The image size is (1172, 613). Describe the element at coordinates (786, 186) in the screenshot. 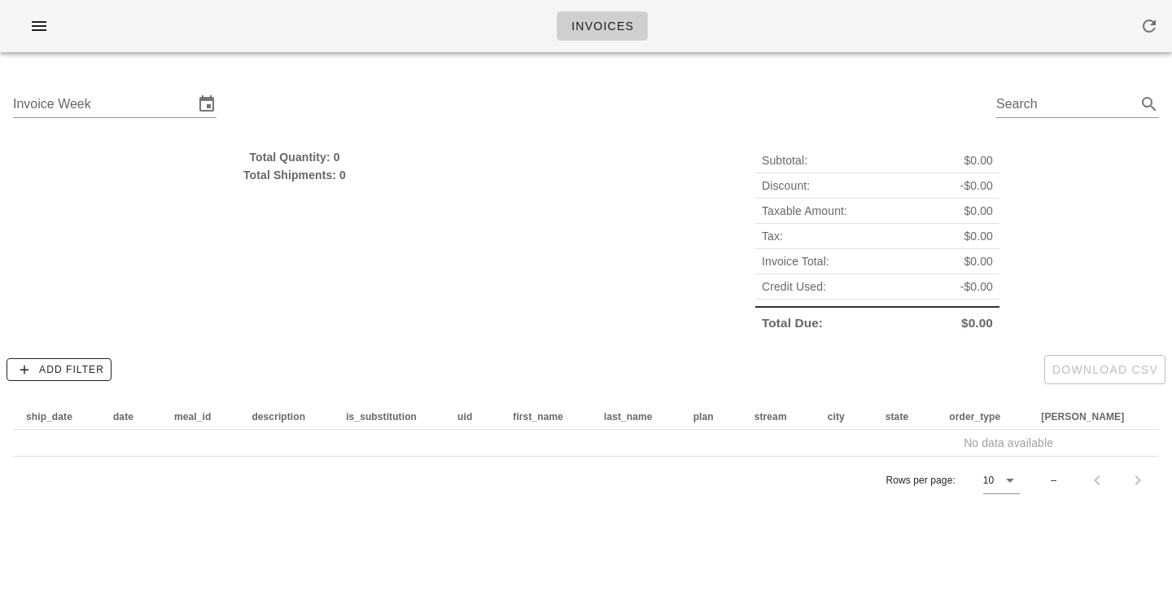

I see `span: Discount:` at that location.